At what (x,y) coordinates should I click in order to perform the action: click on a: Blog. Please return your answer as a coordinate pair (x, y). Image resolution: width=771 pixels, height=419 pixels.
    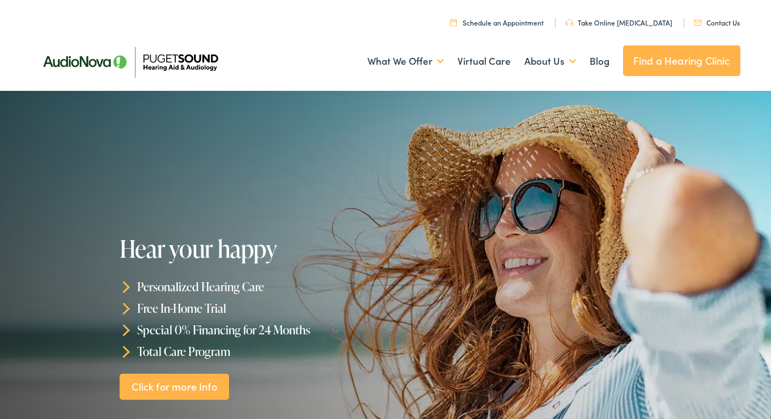
    Looking at the image, I should click on (599, 61).